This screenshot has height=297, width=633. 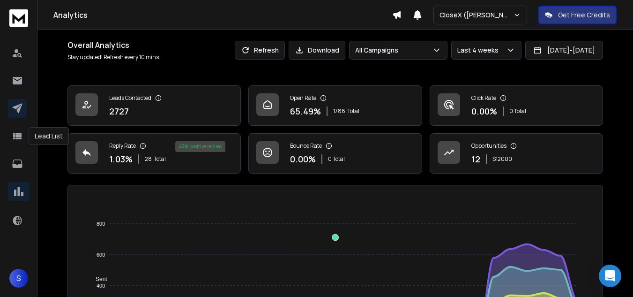 What do you see at coordinates (148, 159) in the screenshot?
I see `span: 28` at bounding box center [148, 159].